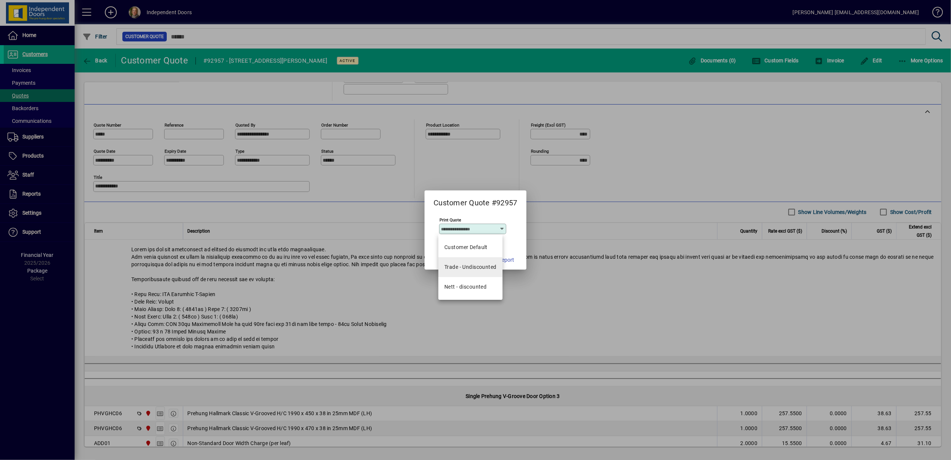 The height and width of the screenshot is (460, 951). I want to click on span: Customer Default, so click(466, 247).